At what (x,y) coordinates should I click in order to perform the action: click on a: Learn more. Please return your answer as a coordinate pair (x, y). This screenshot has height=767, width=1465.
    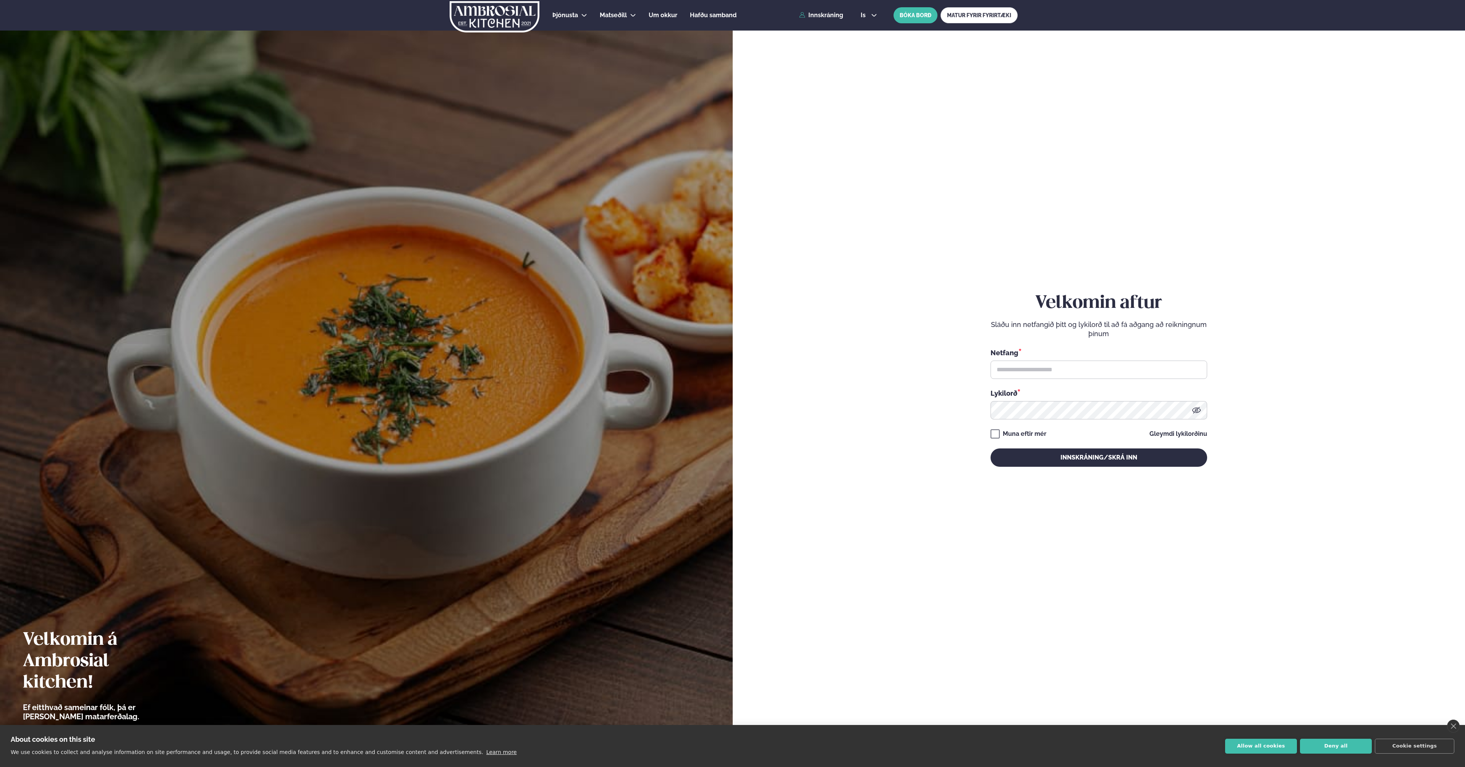
    Looking at the image, I should click on (502, 752).